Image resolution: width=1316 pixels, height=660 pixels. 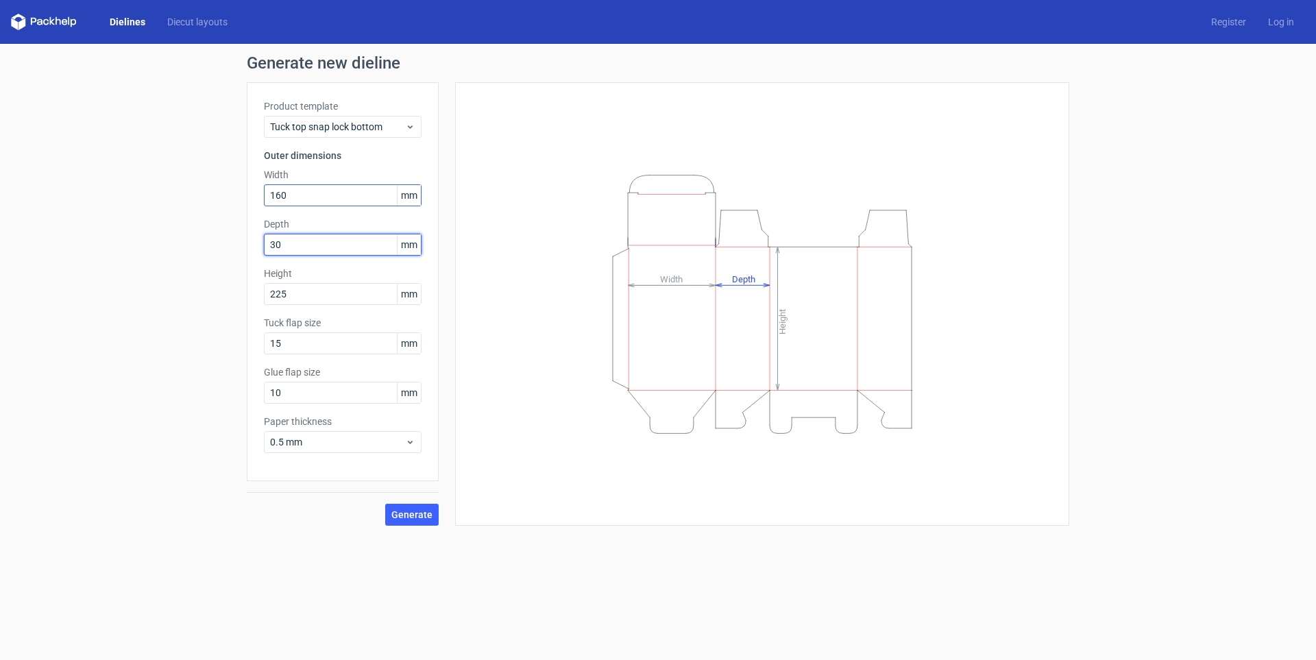 What do you see at coordinates (343, 273) in the screenshot?
I see `label: Height` at bounding box center [343, 273].